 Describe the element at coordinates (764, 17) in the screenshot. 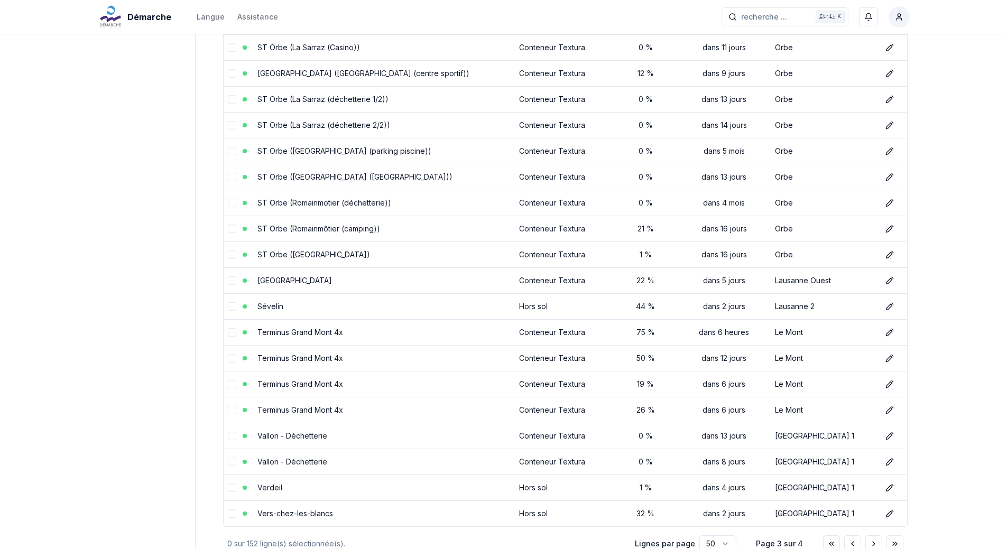

I see `span: recherche ...` at that location.